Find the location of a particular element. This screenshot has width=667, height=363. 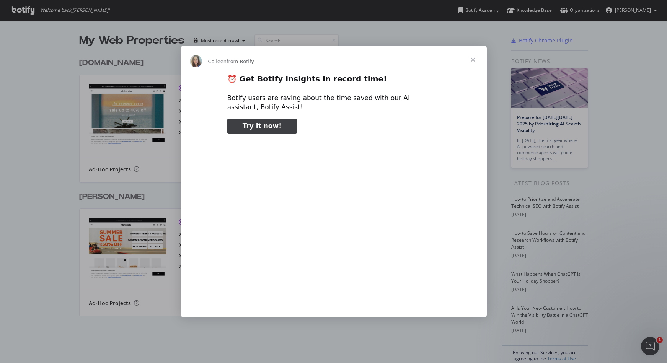

span: Try it now! is located at coordinates (262, 126).